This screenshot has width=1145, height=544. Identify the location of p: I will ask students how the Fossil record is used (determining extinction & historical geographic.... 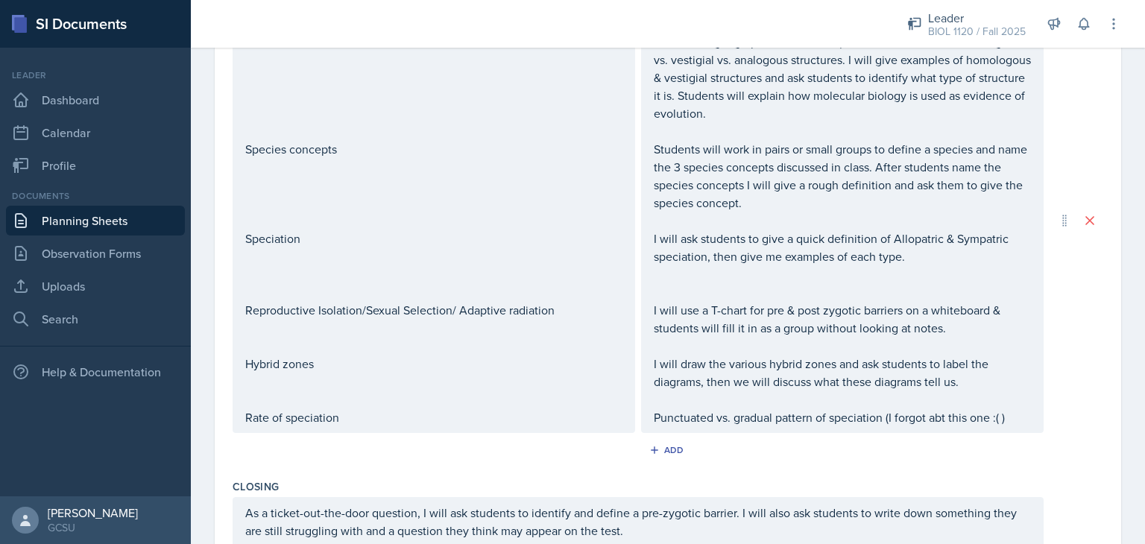
(843, 69).